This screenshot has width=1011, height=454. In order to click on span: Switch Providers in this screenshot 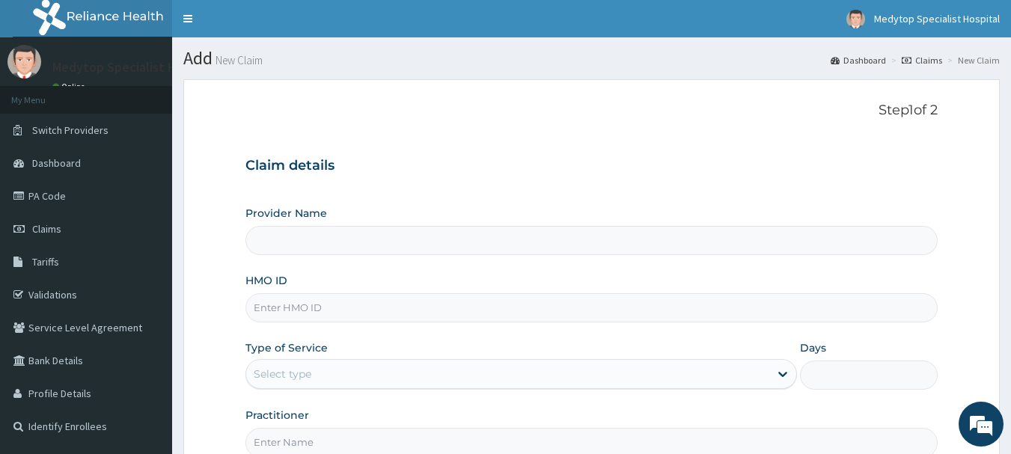, I will do `click(70, 130)`.